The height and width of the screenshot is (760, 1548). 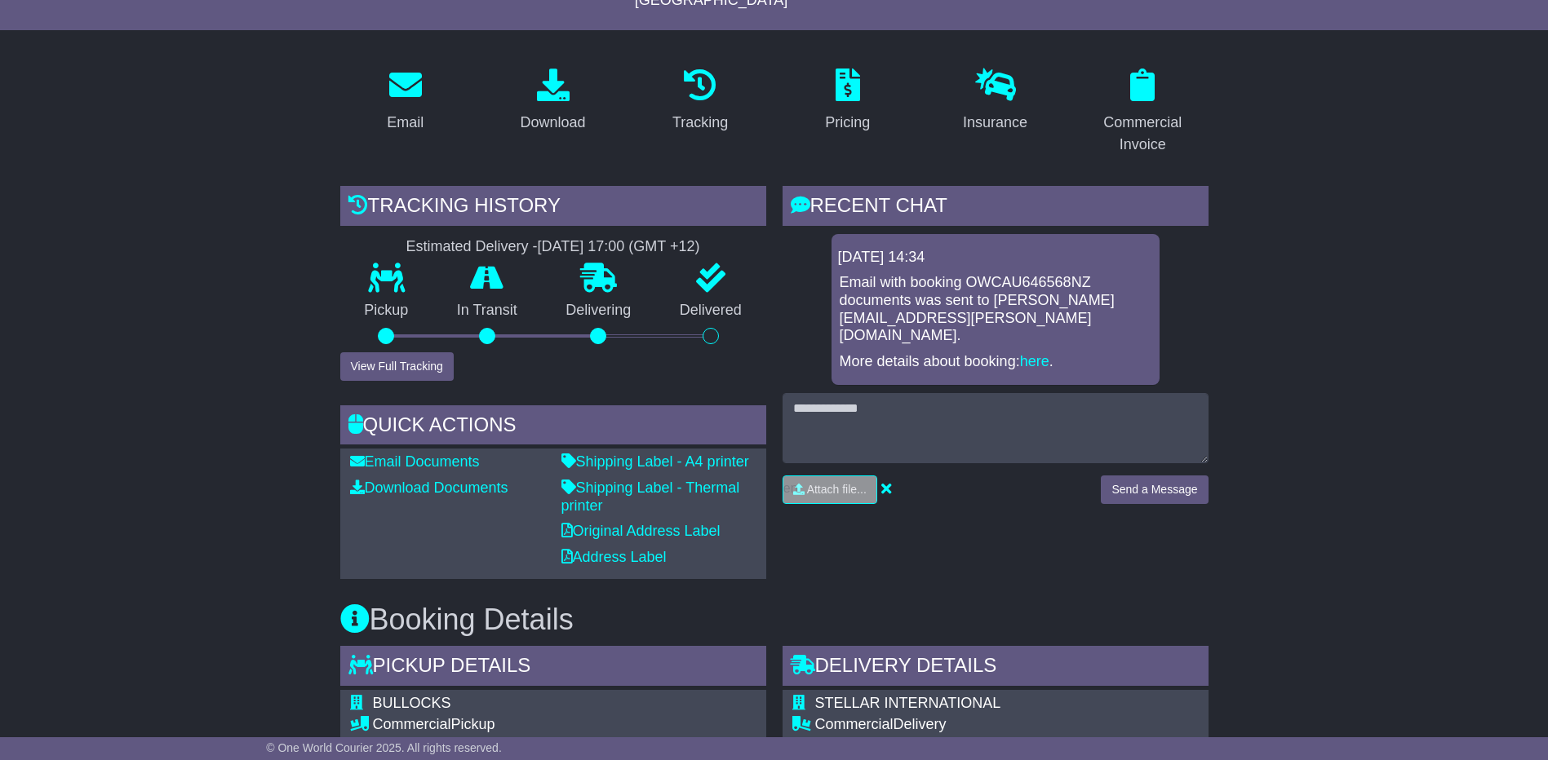 I want to click on a: Commercial Invoice, so click(x=1142, y=112).